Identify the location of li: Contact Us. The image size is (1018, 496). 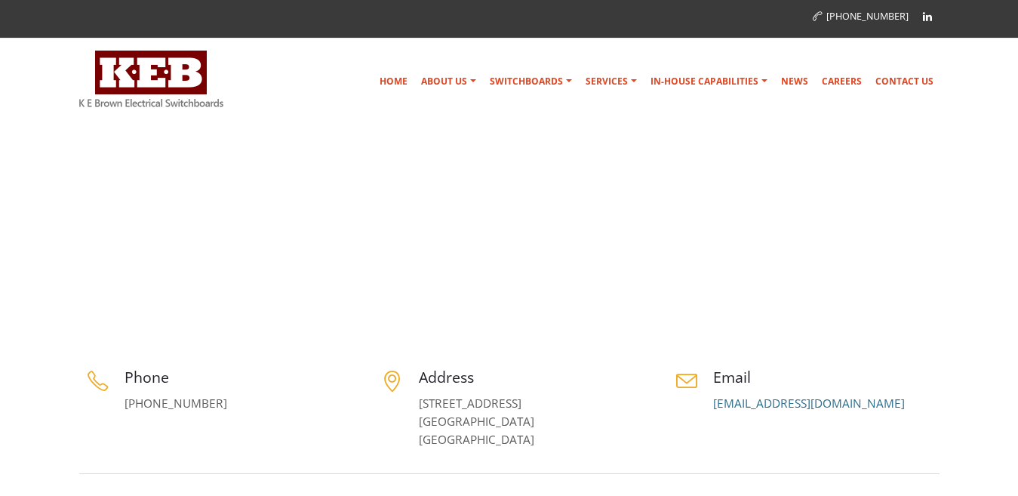
(902, 273).